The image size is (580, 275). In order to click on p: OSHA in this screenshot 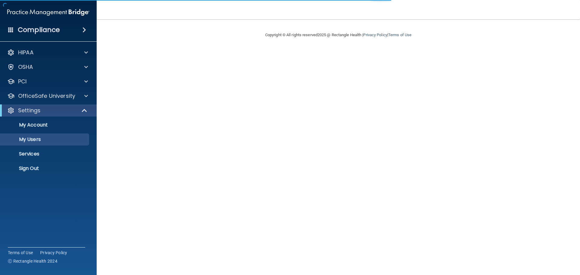, I will do `click(26, 67)`.